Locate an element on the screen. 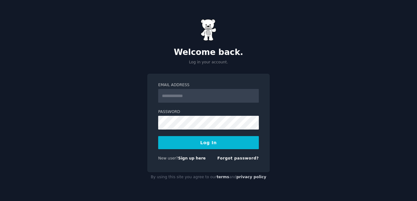  span: New user? is located at coordinates (168, 158).